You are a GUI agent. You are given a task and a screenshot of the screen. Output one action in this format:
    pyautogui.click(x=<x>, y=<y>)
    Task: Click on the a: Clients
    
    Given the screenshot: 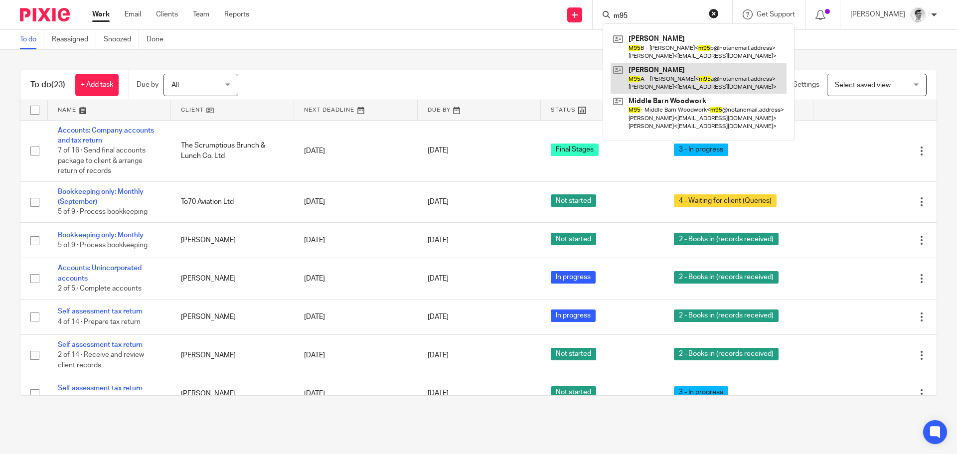 What is the action you would take?
    pyautogui.click(x=167, y=14)
    